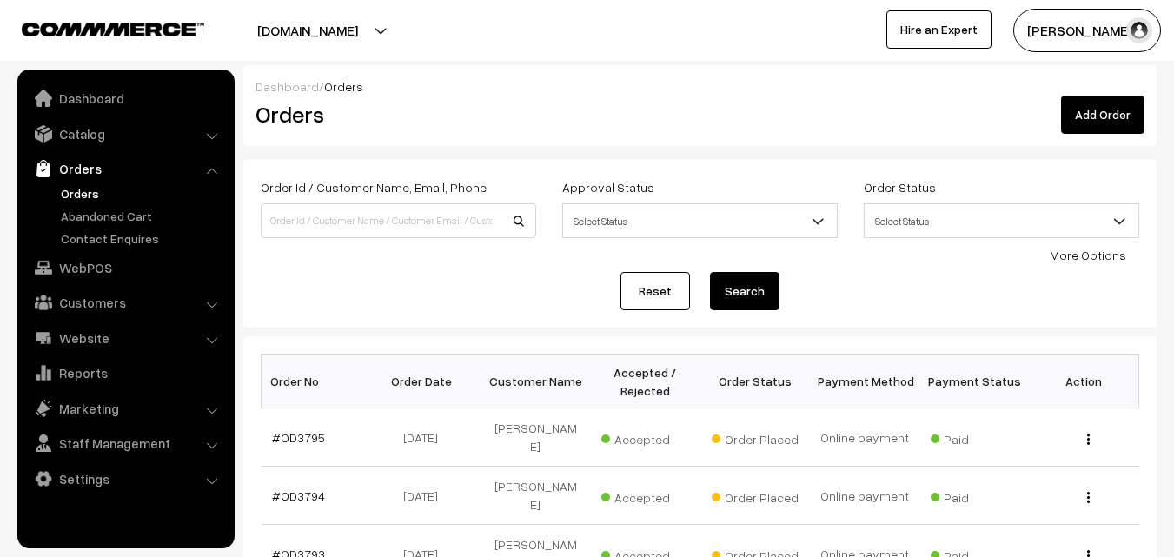 The image size is (1174, 557). What do you see at coordinates (125, 338) in the screenshot?
I see `a: Website` at bounding box center [125, 338].